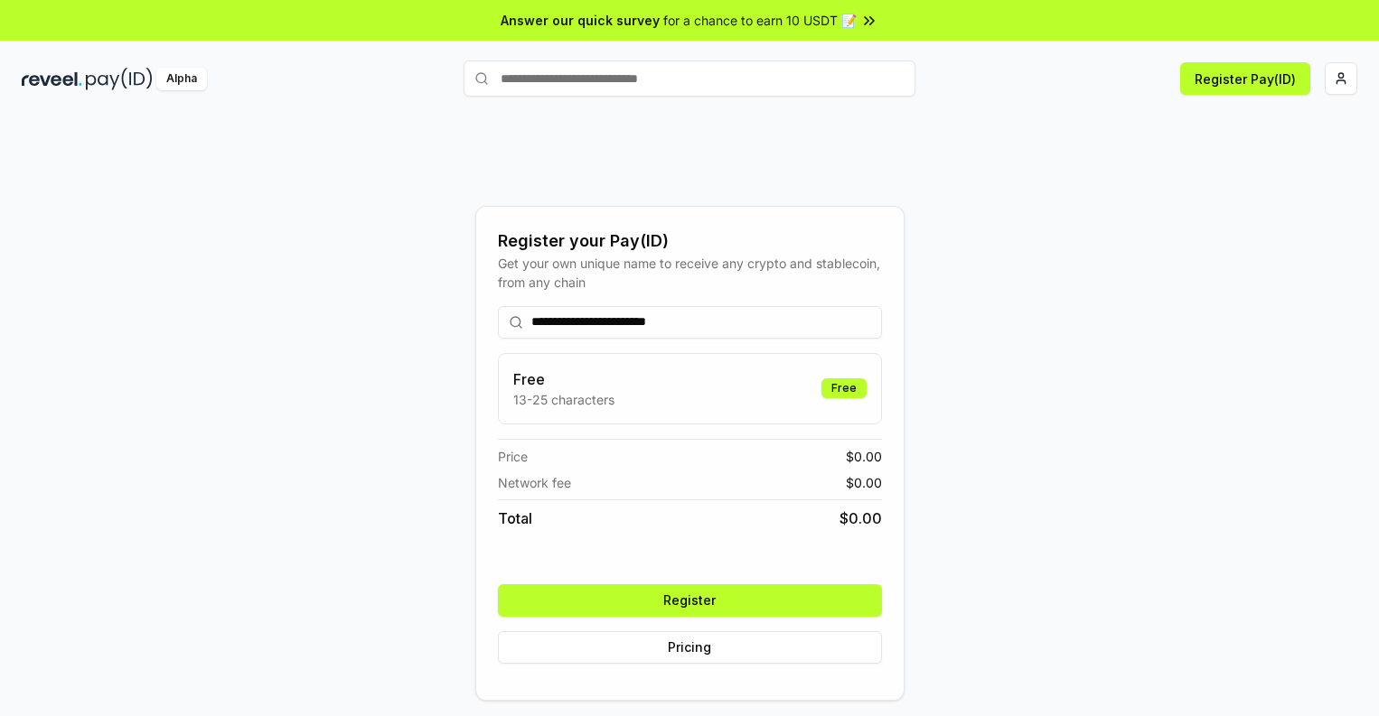 This screenshot has height=716, width=1379. I want to click on div: Register your Pay(ID), so click(689, 241).